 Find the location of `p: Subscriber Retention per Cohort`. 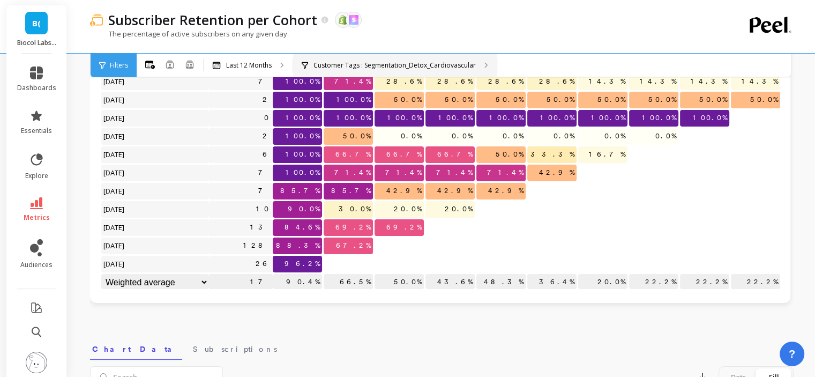

p: Subscriber Retention per Cohort is located at coordinates (213, 20).